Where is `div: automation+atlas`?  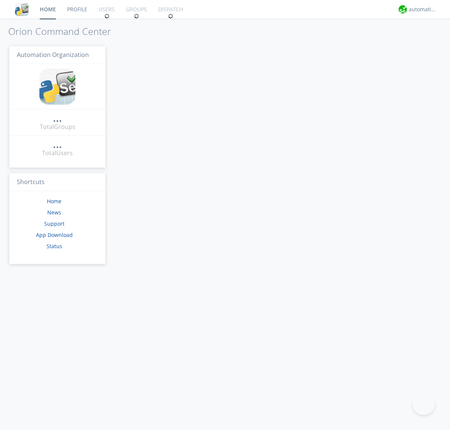 div: automation+atlas is located at coordinates (422, 9).